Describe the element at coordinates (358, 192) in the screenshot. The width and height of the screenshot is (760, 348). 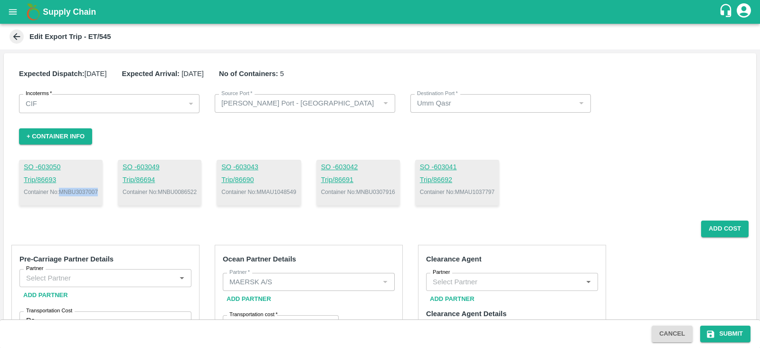
I see `p: Container No: MNBU0307916` at that location.